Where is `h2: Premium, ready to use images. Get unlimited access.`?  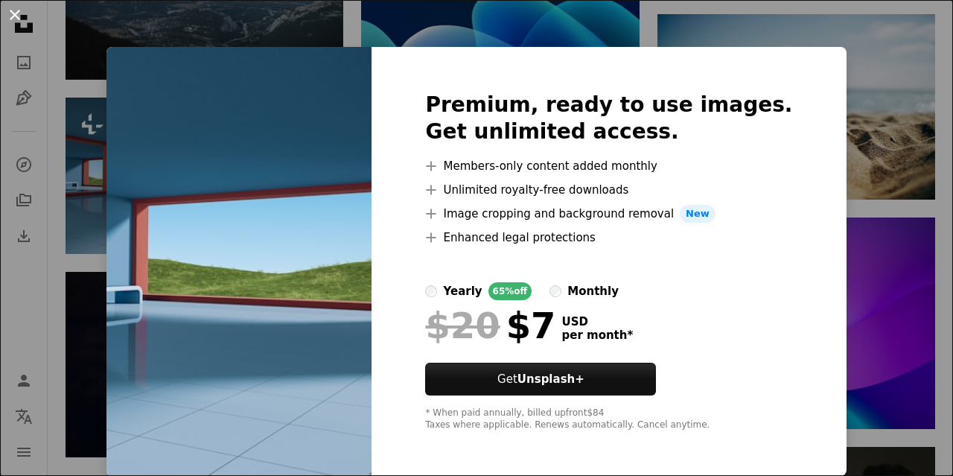
h2: Premium, ready to use images. Get unlimited access. is located at coordinates (608, 118).